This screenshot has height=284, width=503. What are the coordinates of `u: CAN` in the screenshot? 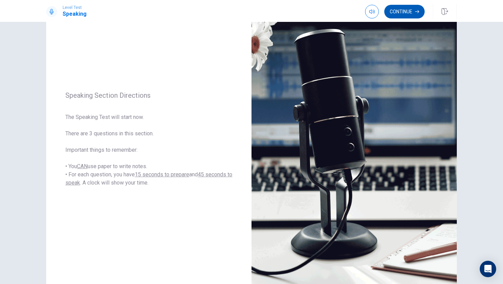 It's located at (82, 166).